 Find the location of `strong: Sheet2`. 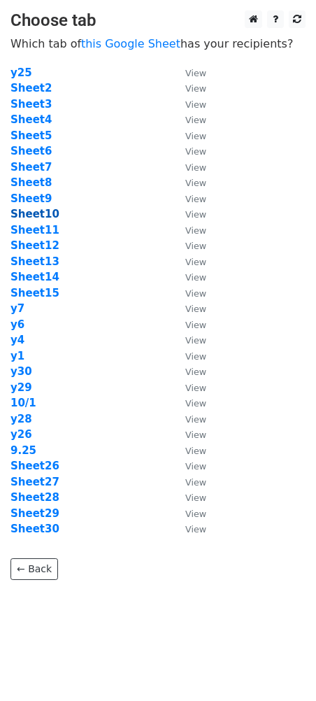

strong: Sheet2 is located at coordinates (31, 88).